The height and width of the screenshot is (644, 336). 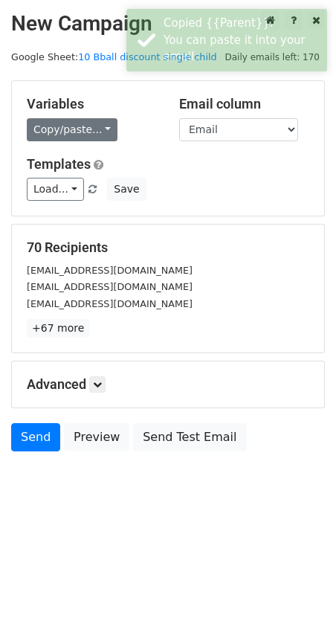 What do you see at coordinates (91, 104) in the screenshot?
I see `h5: Variables` at bounding box center [91, 104].